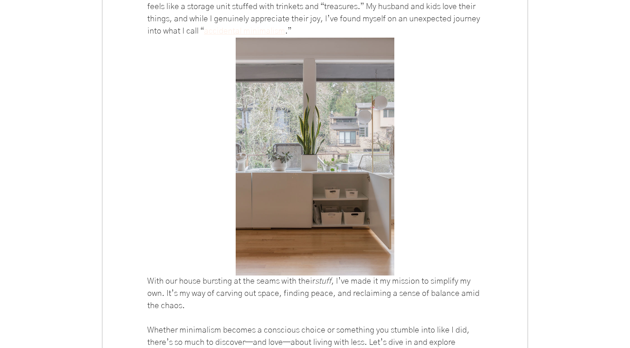 Image resolution: width=630 pixels, height=348 pixels. What do you see at coordinates (244, 31) in the screenshot?
I see `a: accidental minimalism` at bounding box center [244, 31].